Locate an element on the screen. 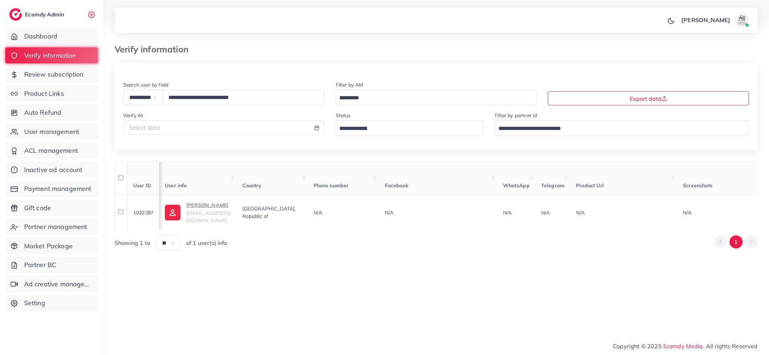 This screenshot has width=769, height=355. span: Telegram is located at coordinates (553, 185).